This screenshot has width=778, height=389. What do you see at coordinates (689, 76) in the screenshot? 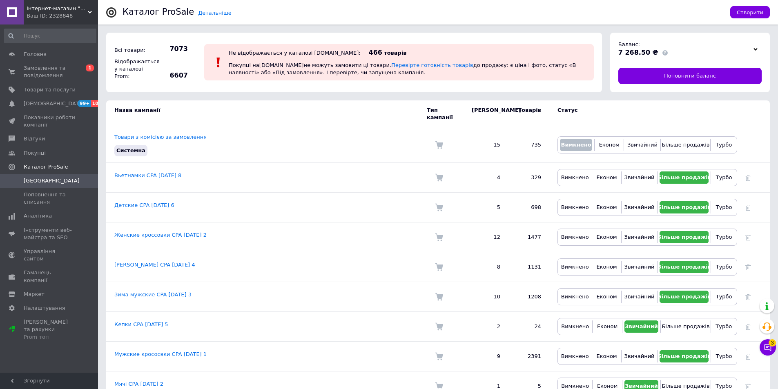
I see `span: Поповнити баланс` at bounding box center [689, 76].